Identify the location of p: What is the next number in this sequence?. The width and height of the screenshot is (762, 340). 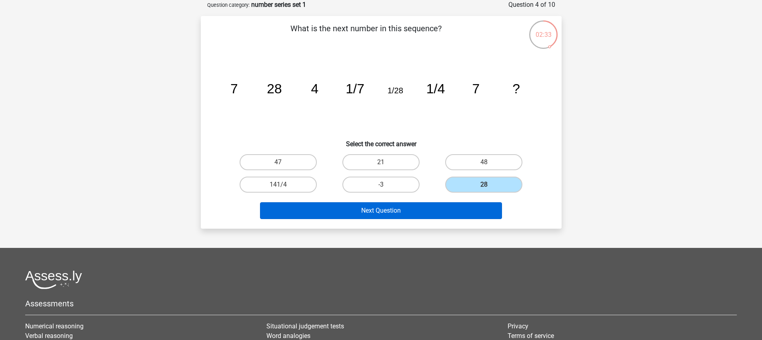
(366, 34).